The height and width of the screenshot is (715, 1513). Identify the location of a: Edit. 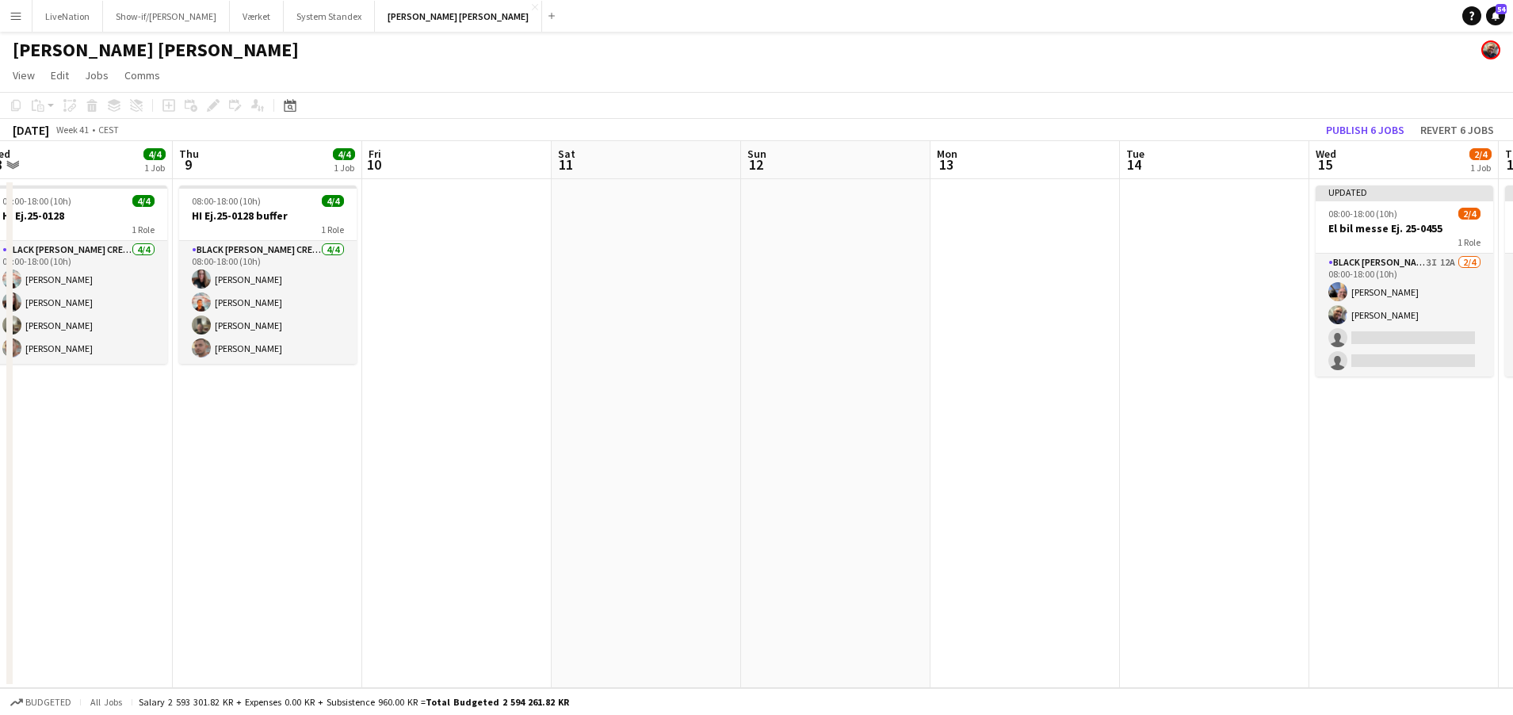
(59, 75).